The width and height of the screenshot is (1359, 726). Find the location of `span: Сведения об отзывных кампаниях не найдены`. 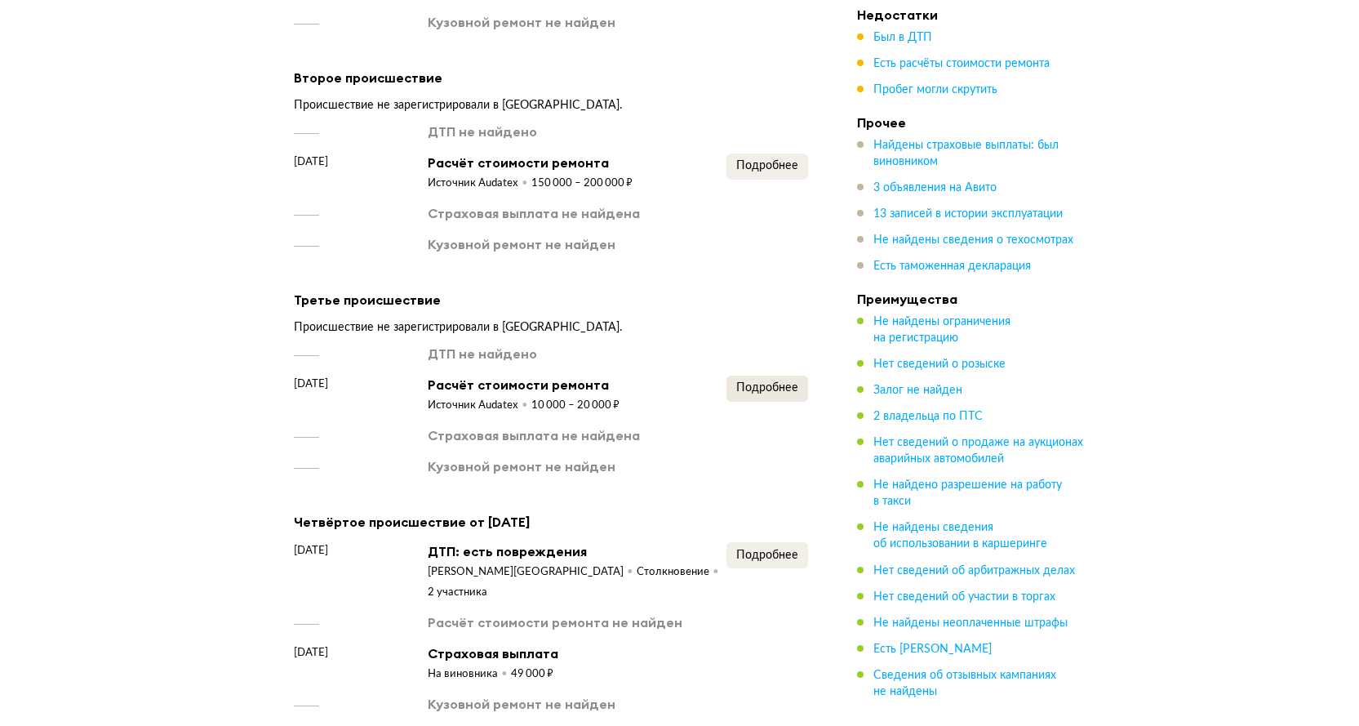

span: Сведения об отзывных кампаниях не найдены is located at coordinates (965, 682).